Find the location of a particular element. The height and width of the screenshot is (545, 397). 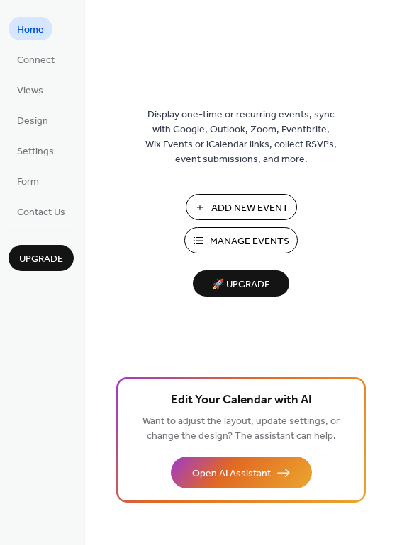

span: Home is located at coordinates (30, 30).